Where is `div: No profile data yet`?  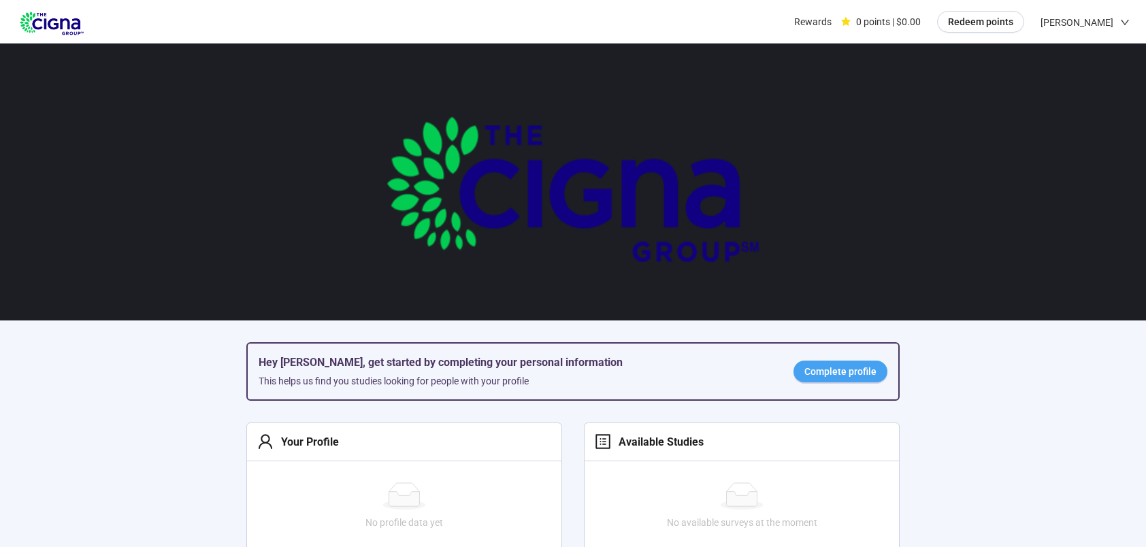 div: No profile data yet is located at coordinates (404, 523).